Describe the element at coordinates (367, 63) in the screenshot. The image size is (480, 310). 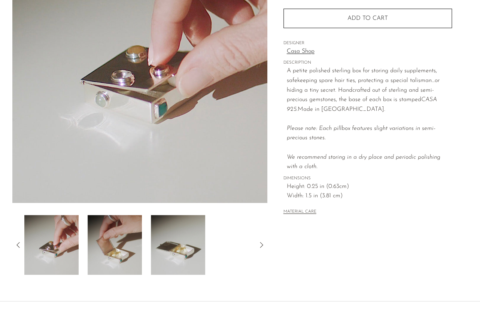
I see `span: DESCRIPTION` at that location.